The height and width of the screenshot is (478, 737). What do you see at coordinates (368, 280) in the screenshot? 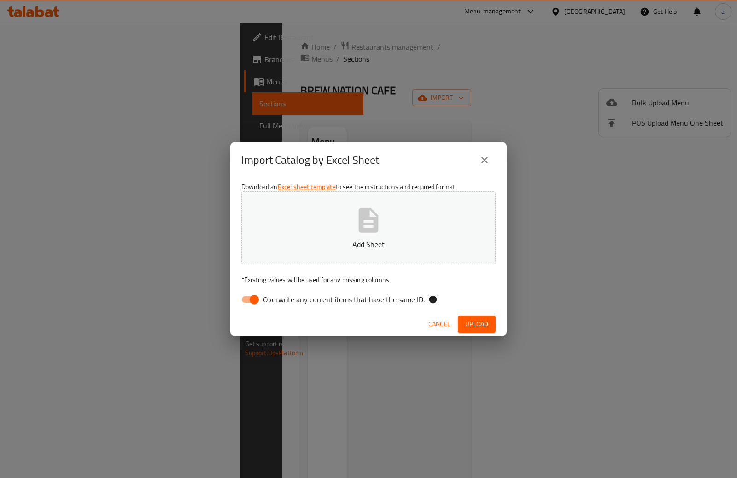
I see `p: Existing values will be used for any missing columns.` at bounding box center [368, 280].